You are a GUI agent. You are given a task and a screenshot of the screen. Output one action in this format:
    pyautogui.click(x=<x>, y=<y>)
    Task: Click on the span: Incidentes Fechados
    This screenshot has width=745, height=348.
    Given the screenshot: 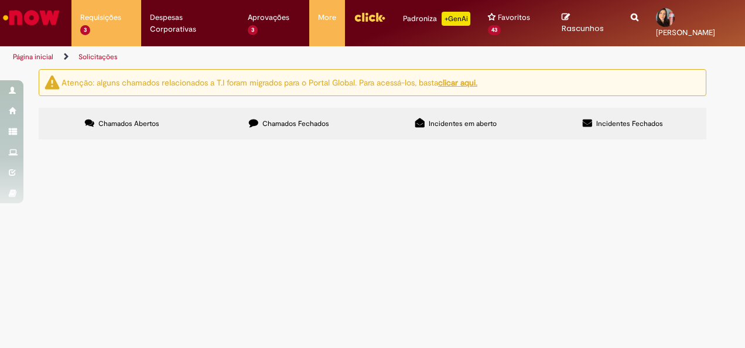 What is the action you would take?
    pyautogui.click(x=629, y=124)
    